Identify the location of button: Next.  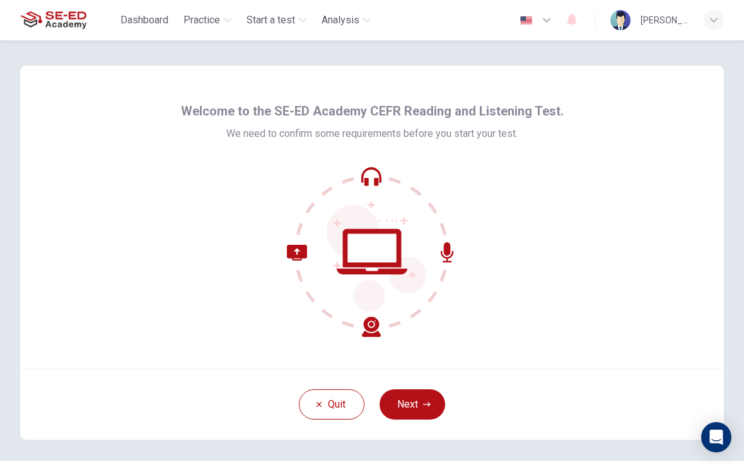
(412, 404).